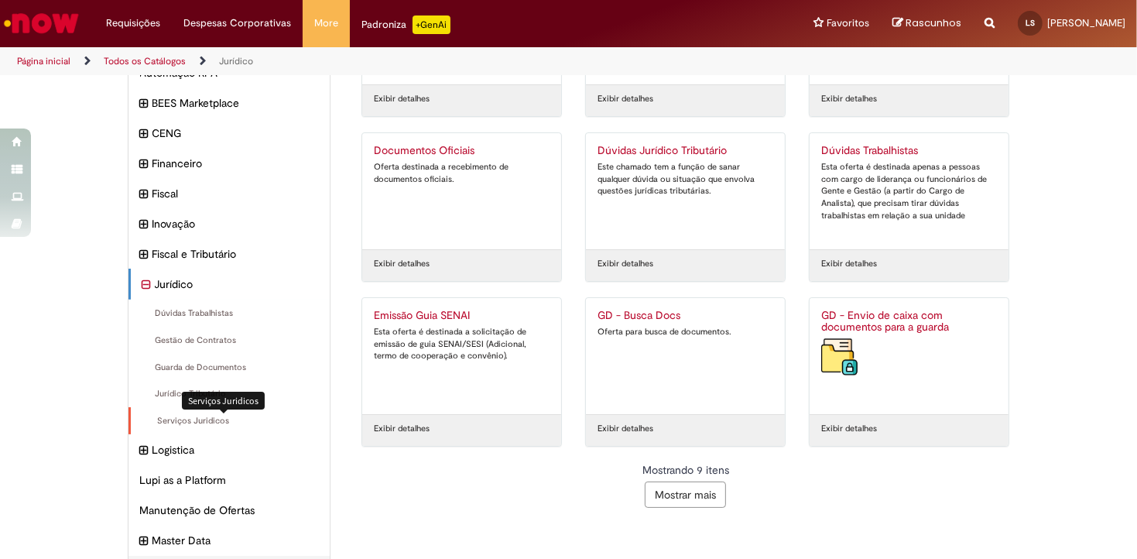 The image size is (1137, 559). Describe the element at coordinates (908, 191) in the screenshot. I see `a: Dúvidas Trabalhistas Esta oferta é destinada apenas a pessoas com cargo de liderança ou funcionár...` at that location.